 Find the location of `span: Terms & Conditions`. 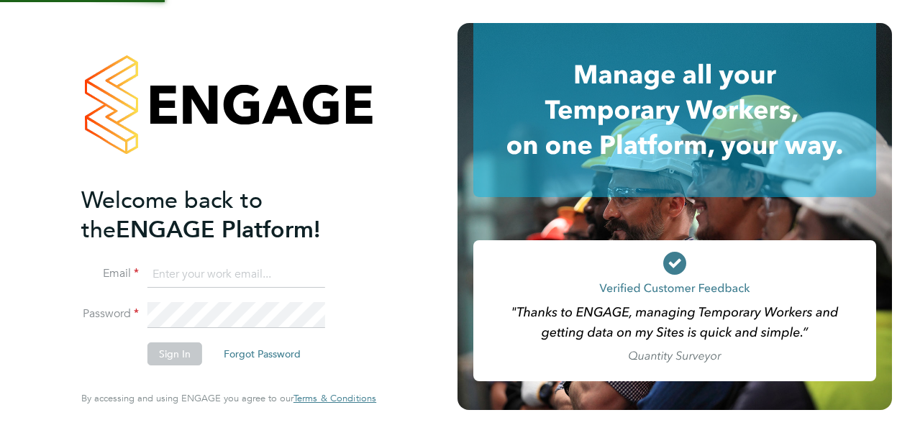

span: Terms & Conditions is located at coordinates (334, 398).